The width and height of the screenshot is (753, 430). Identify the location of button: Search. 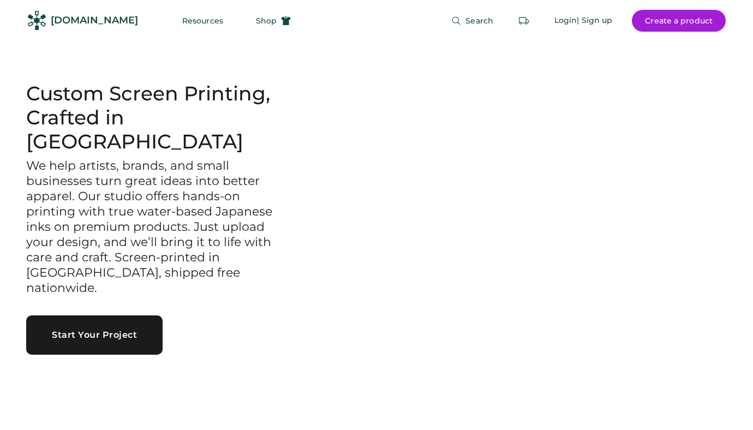
(472, 21).